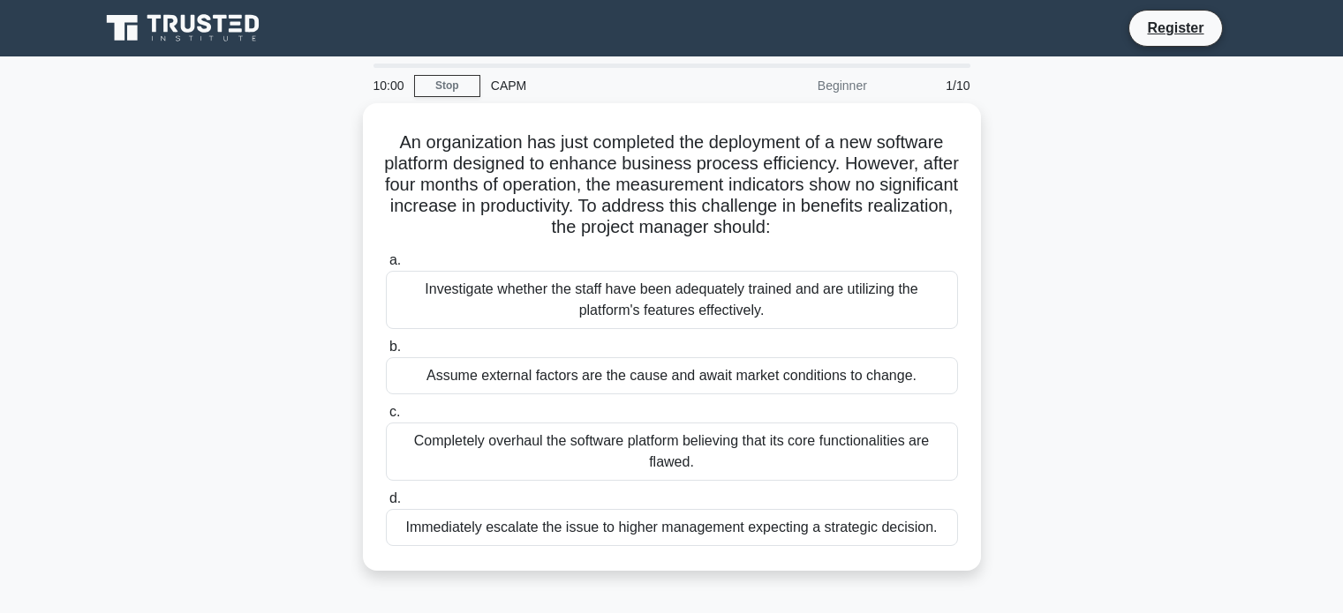 This screenshot has width=1343, height=613. Describe the element at coordinates (395, 346) in the screenshot. I see `span: b.` at that location.